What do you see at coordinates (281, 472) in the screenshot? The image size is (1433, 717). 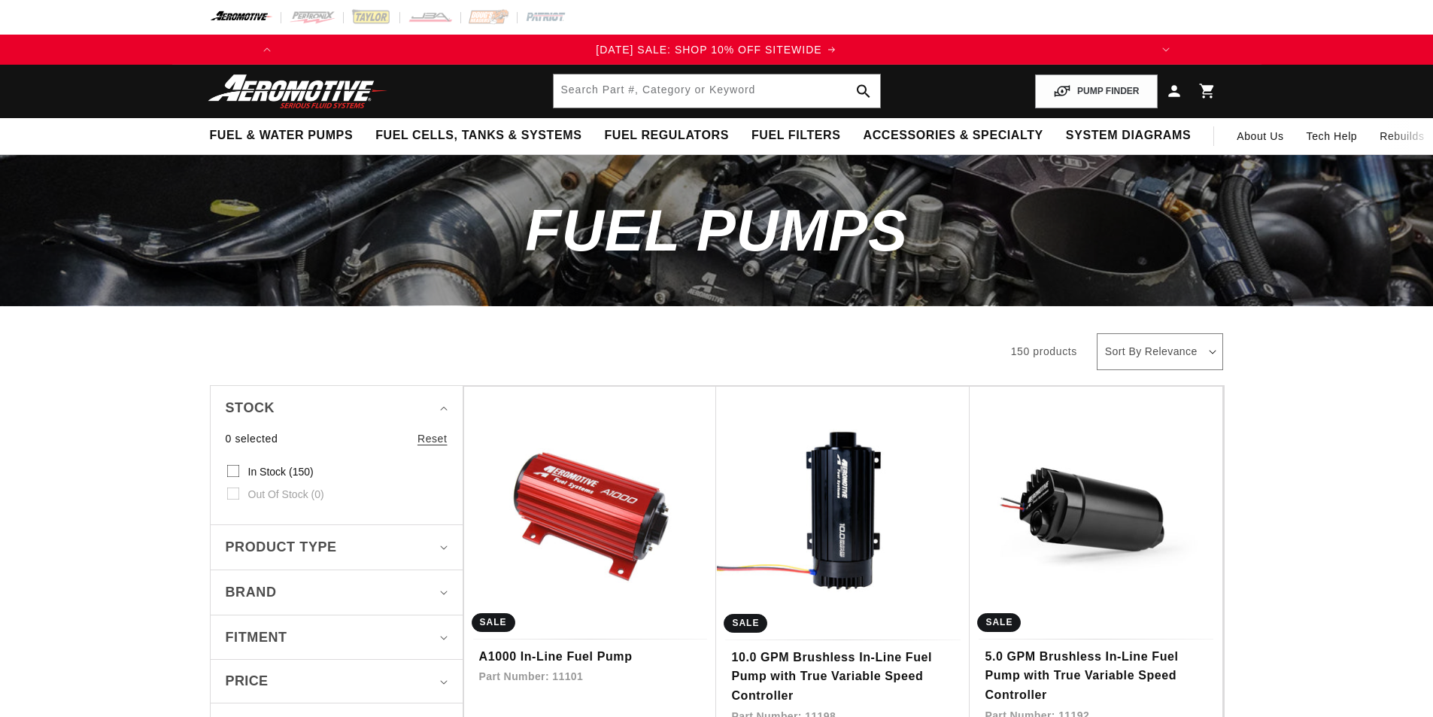 I see `span: In stock (150)` at bounding box center [281, 472].